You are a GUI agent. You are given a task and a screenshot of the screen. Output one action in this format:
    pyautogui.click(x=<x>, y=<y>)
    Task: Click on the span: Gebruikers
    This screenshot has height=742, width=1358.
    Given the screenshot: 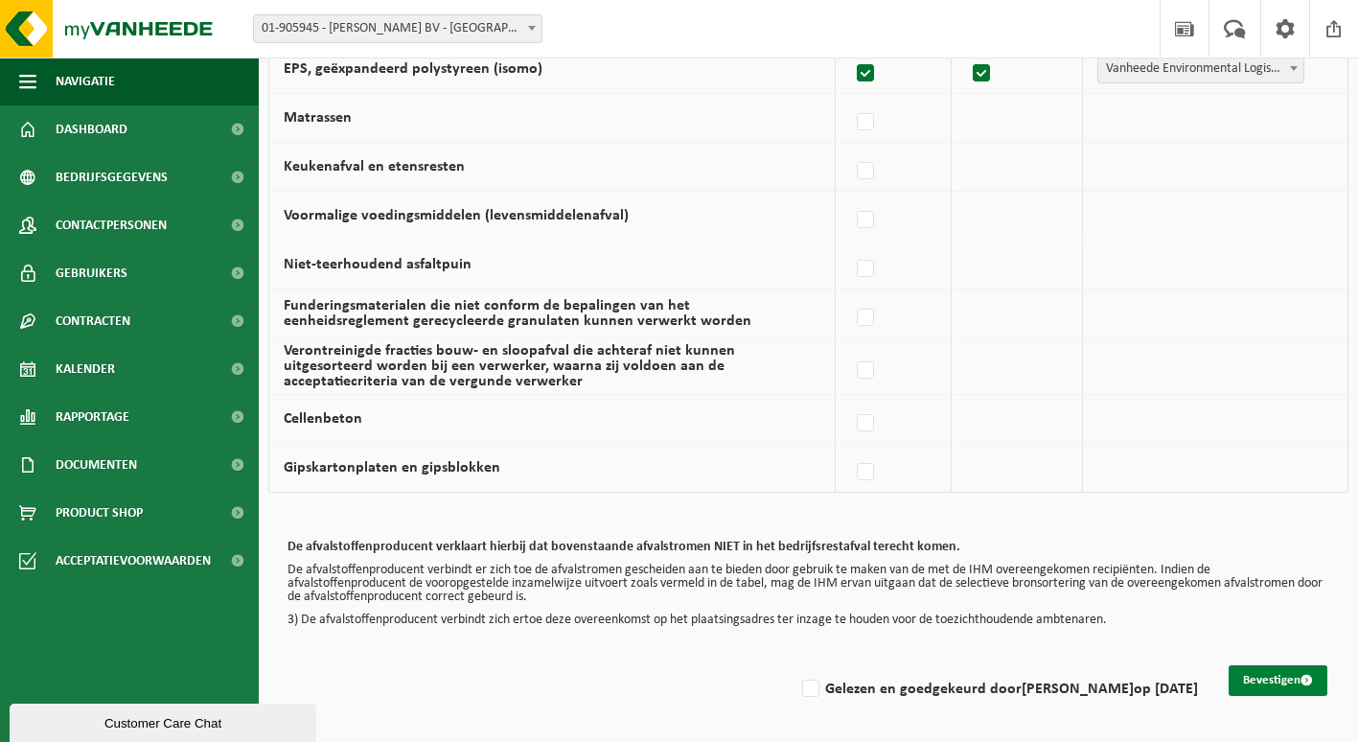 What is the action you would take?
    pyautogui.click(x=91, y=273)
    